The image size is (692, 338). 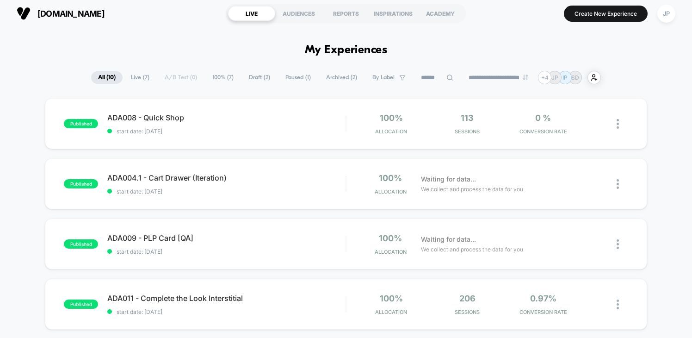 What do you see at coordinates (393, 13) in the screenshot?
I see `div: INSPIRATIONS` at bounding box center [393, 13].